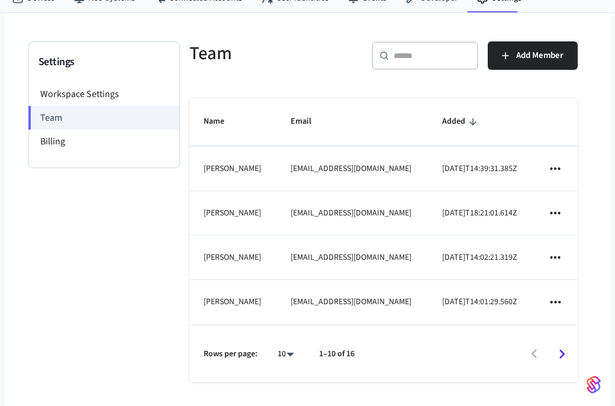  I want to click on h5: Team, so click(274, 53).